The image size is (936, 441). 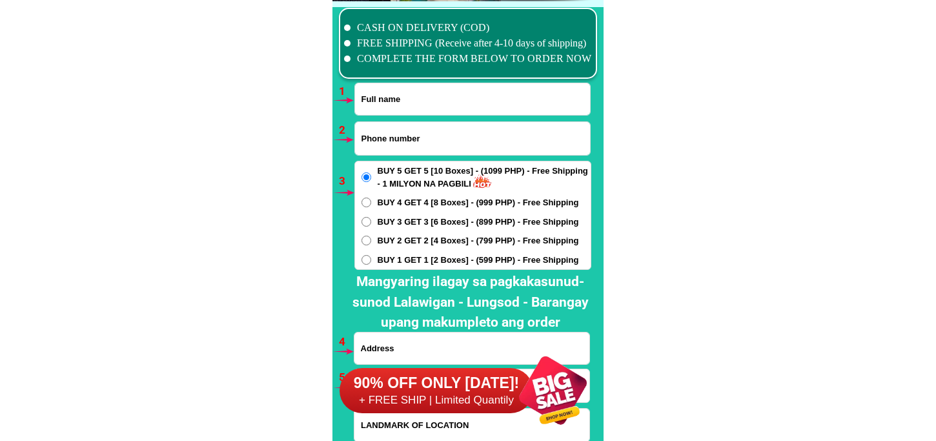 I want to click on h6: 3, so click(x=346, y=181).